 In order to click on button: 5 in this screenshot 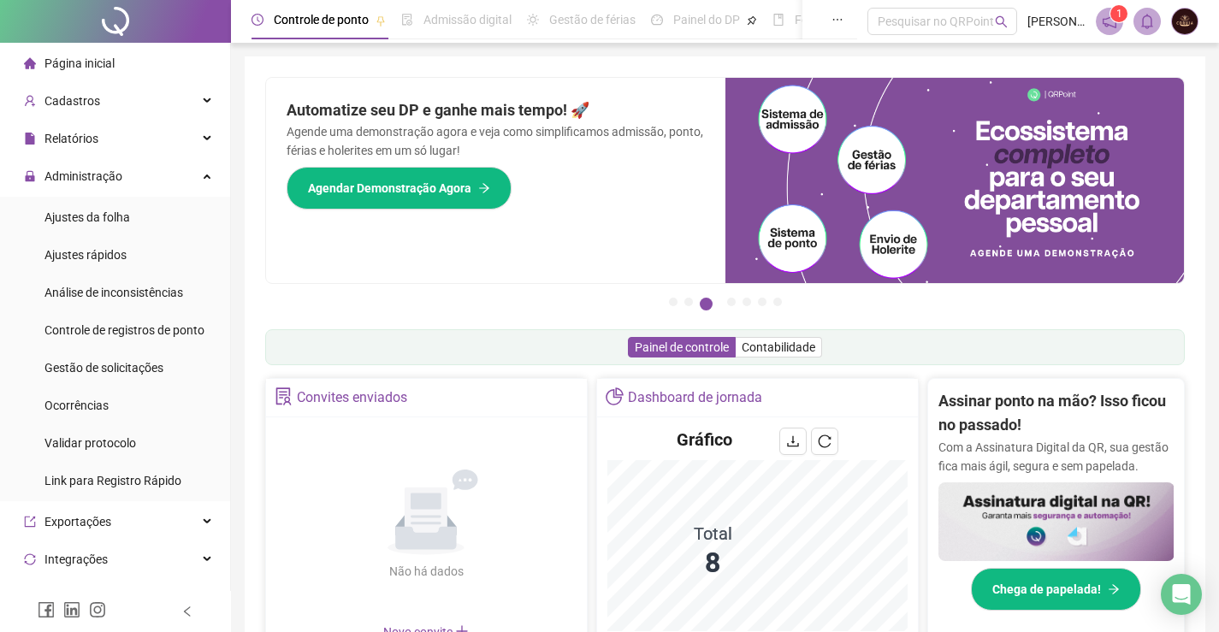, I will do `click(747, 302)`.